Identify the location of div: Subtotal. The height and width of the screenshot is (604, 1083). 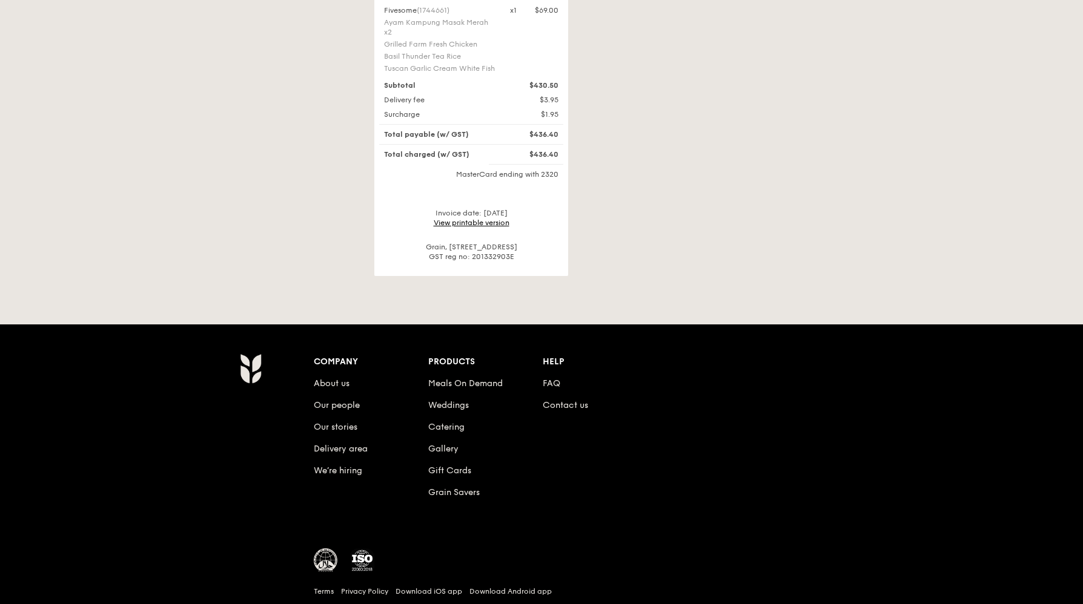
(440, 85).